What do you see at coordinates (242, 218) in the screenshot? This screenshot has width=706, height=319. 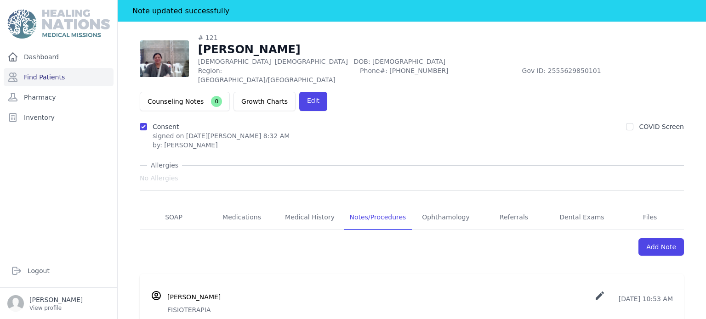 I see `a: Medications` at bounding box center [242, 218].